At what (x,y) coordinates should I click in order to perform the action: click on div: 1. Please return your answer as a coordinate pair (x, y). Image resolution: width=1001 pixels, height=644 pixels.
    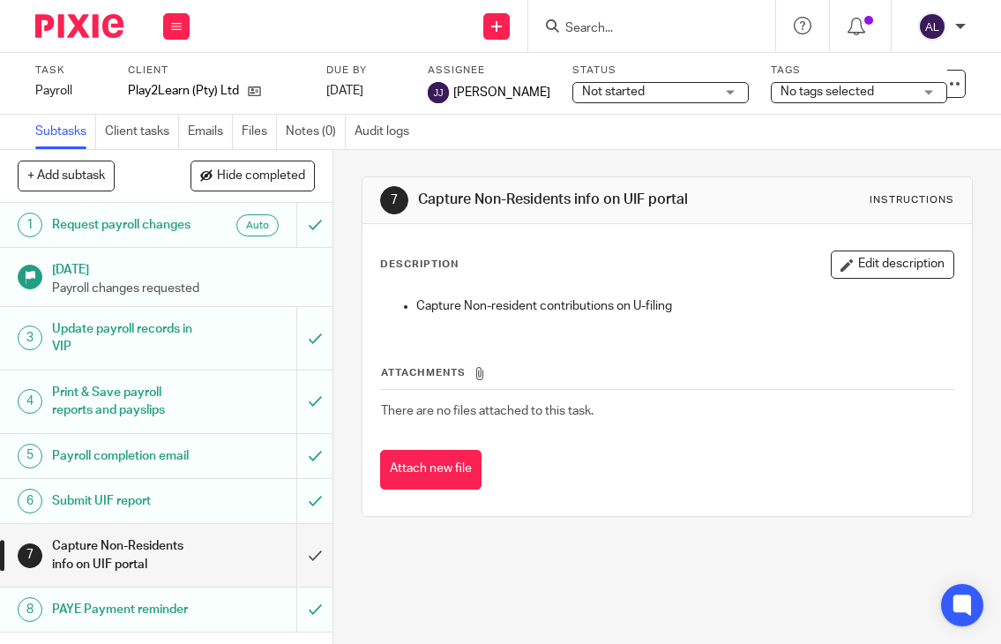
    Looking at the image, I should click on (30, 225).